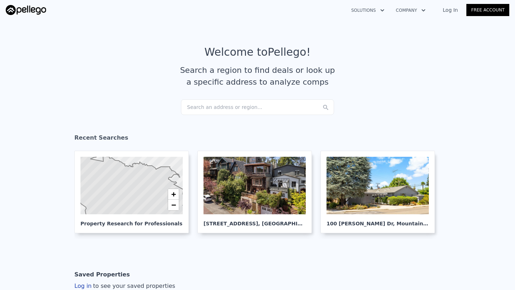 This screenshot has width=515, height=290. Describe the element at coordinates (26, 10) in the screenshot. I see `img: Pellego` at that location.